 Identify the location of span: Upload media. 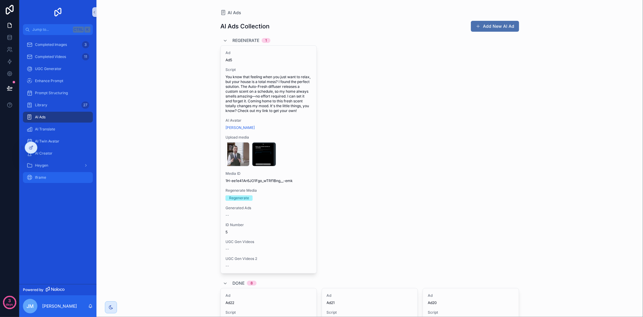
(269, 137).